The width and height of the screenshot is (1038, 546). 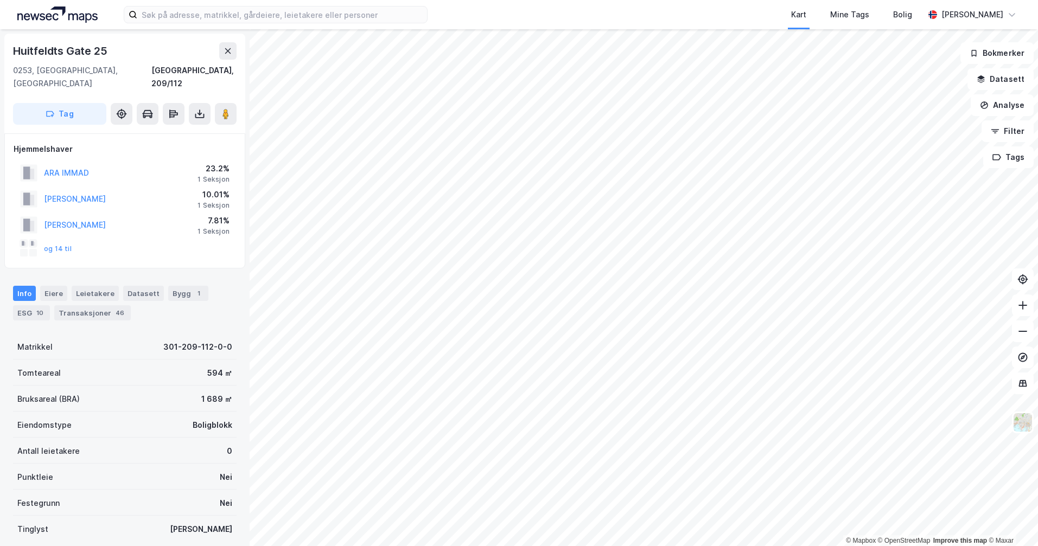 I want to click on div: 0, so click(x=229, y=451).